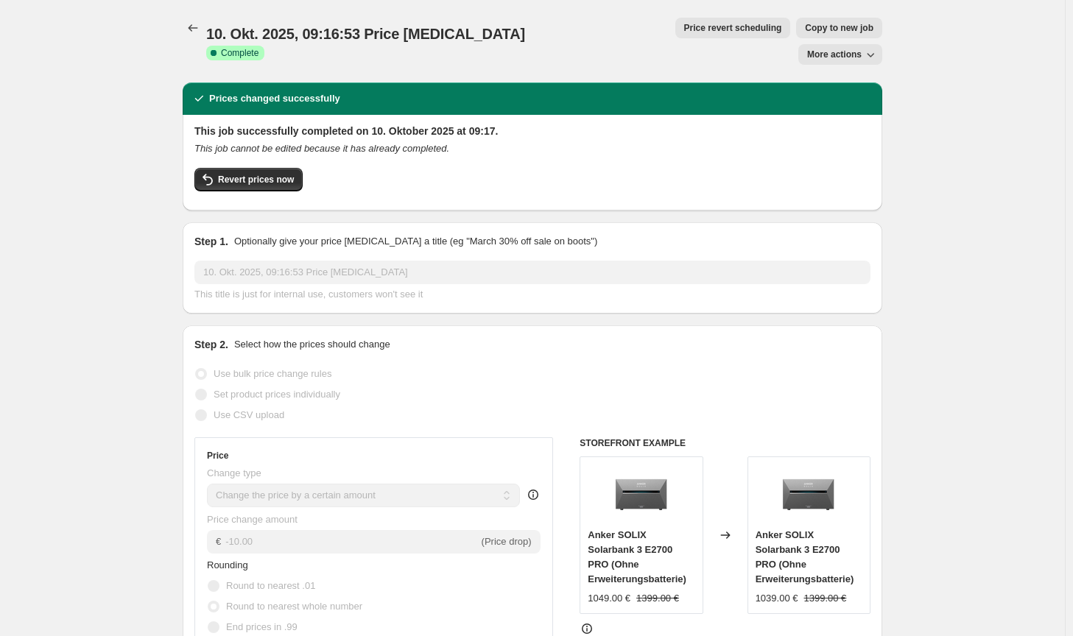 This screenshot has height=636, width=1073. What do you see at coordinates (840, 54) in the screenshot?
I see `button: More actions` at bounding box center [840, 54].